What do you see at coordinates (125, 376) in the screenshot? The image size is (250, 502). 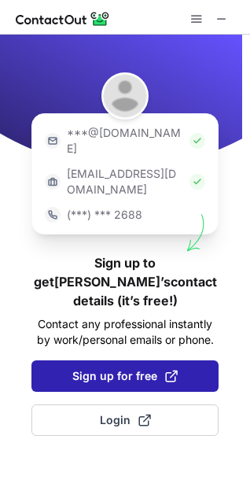 I see `span: Sign up for free` at bounding box center [125, 376].